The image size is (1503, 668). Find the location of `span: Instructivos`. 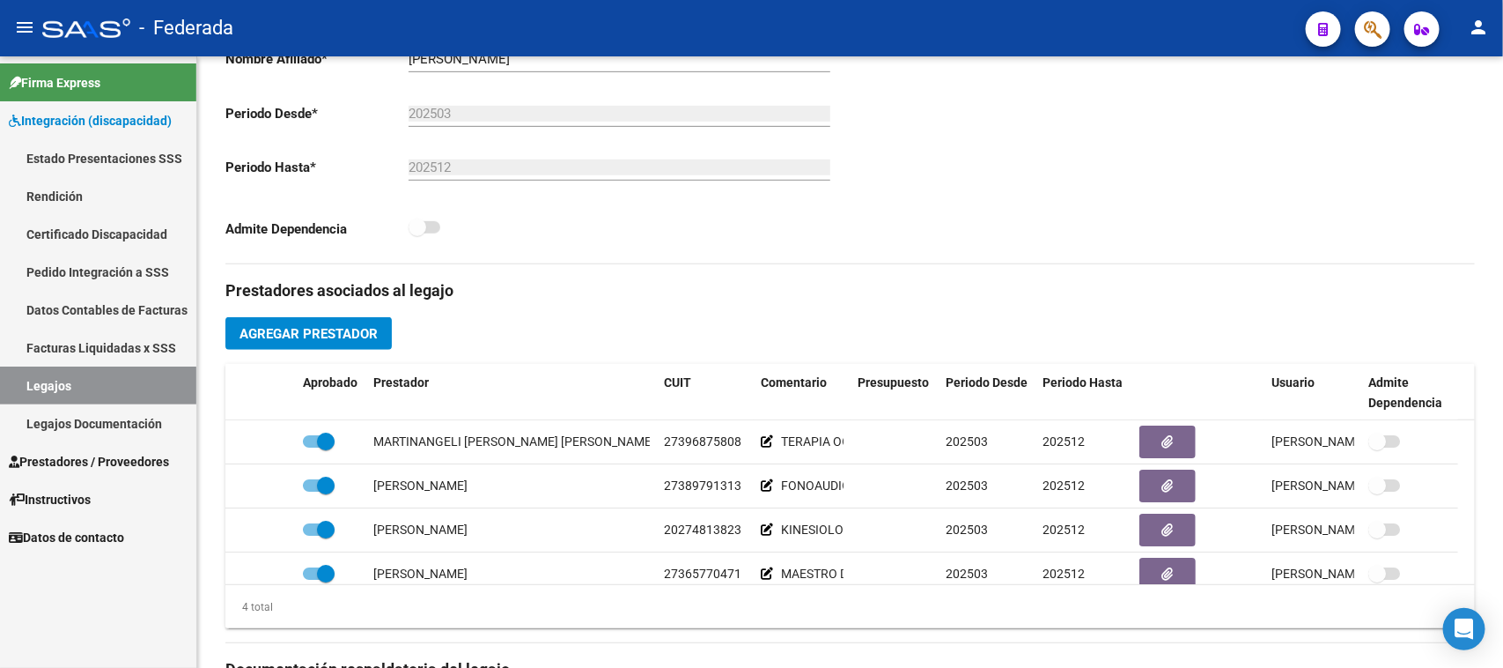

span: Instructivos is located at coordinates (49, 499).